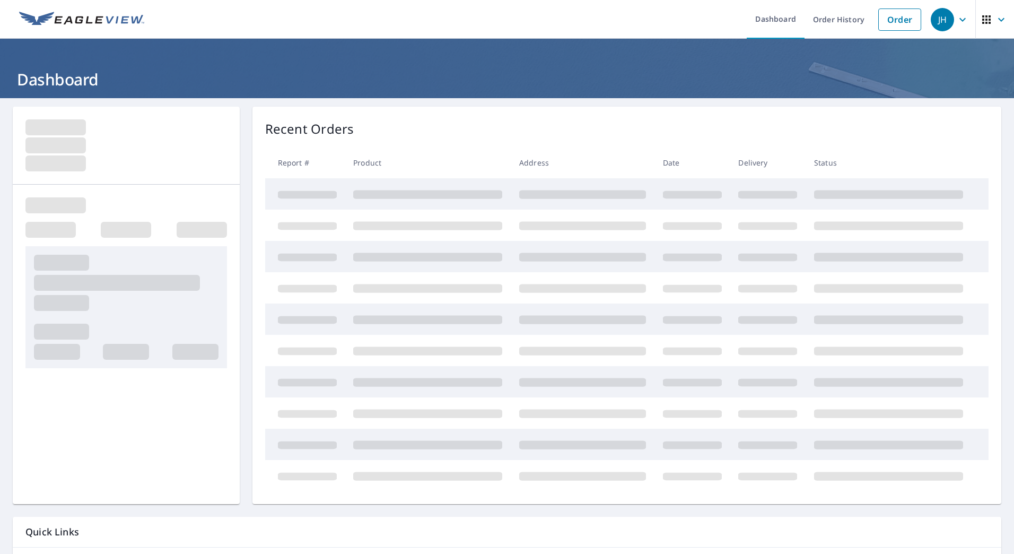 The width and height of the screenshot is (1014, 554). Describe the element at coordinates (900, 20) in the screenshot. I see `a: Order` at that location.